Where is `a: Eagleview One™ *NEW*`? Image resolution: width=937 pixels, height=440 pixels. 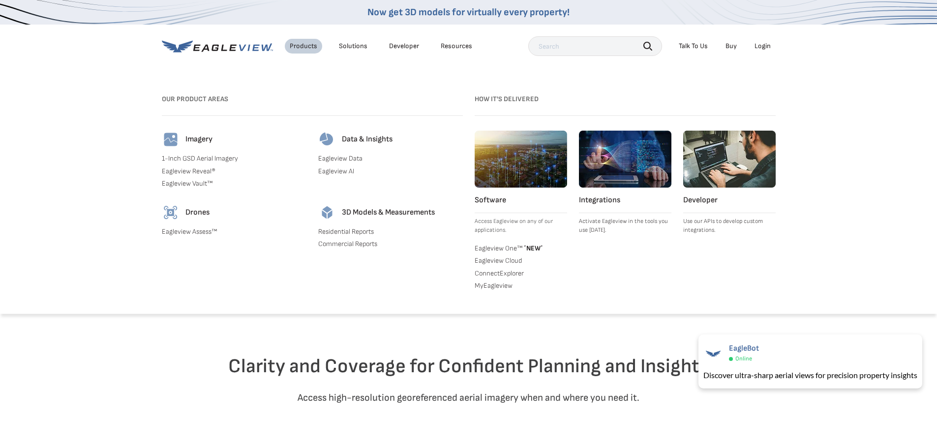
a: Eagleview One™ *NEW* is located at coordinates (521, 248).